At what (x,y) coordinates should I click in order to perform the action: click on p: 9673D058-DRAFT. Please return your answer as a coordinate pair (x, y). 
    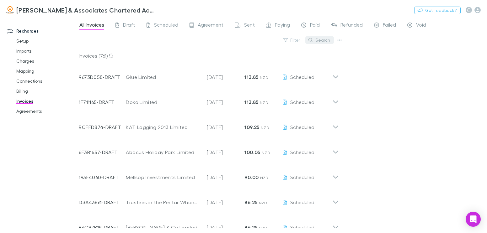
    Looking at the image, I should click on (102, 77).